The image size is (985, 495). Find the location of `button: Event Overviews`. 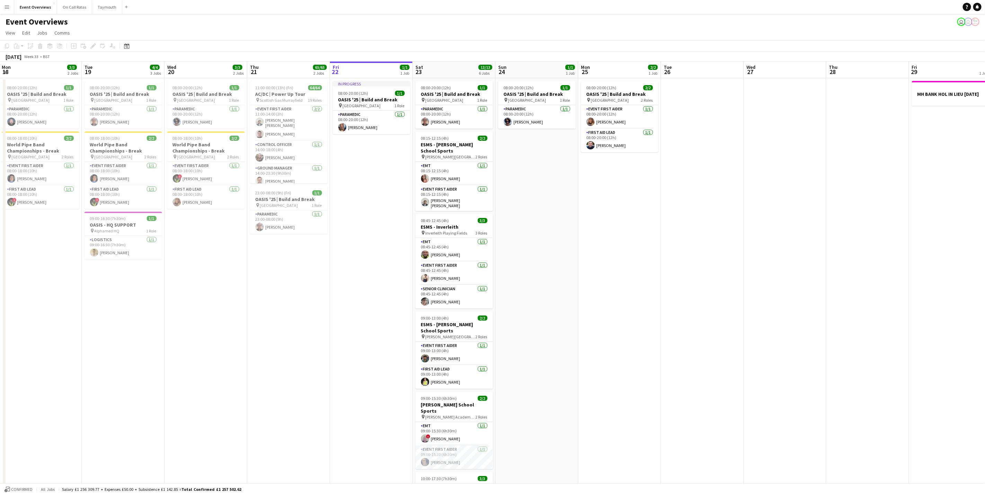

button: Event Overviews is located at coordinates (36, 7).